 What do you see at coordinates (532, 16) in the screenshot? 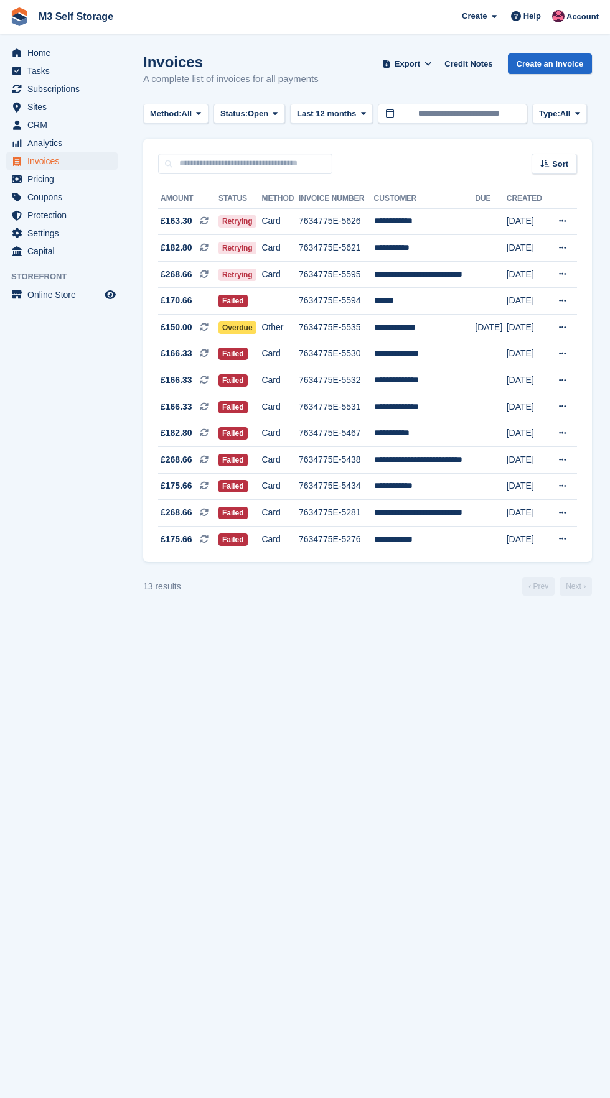
I see `span: Help` at bounding box center [532, 16].